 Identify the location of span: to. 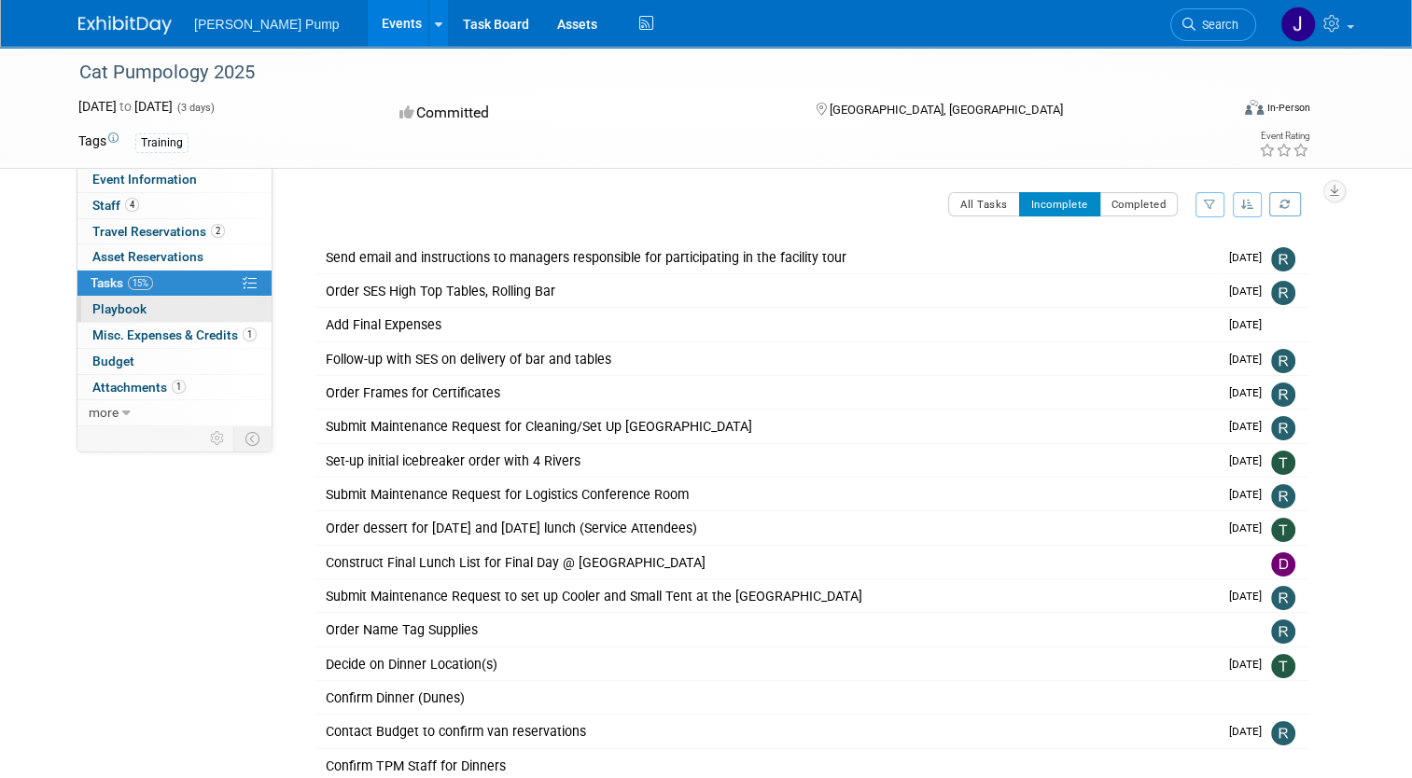
(125, 106).